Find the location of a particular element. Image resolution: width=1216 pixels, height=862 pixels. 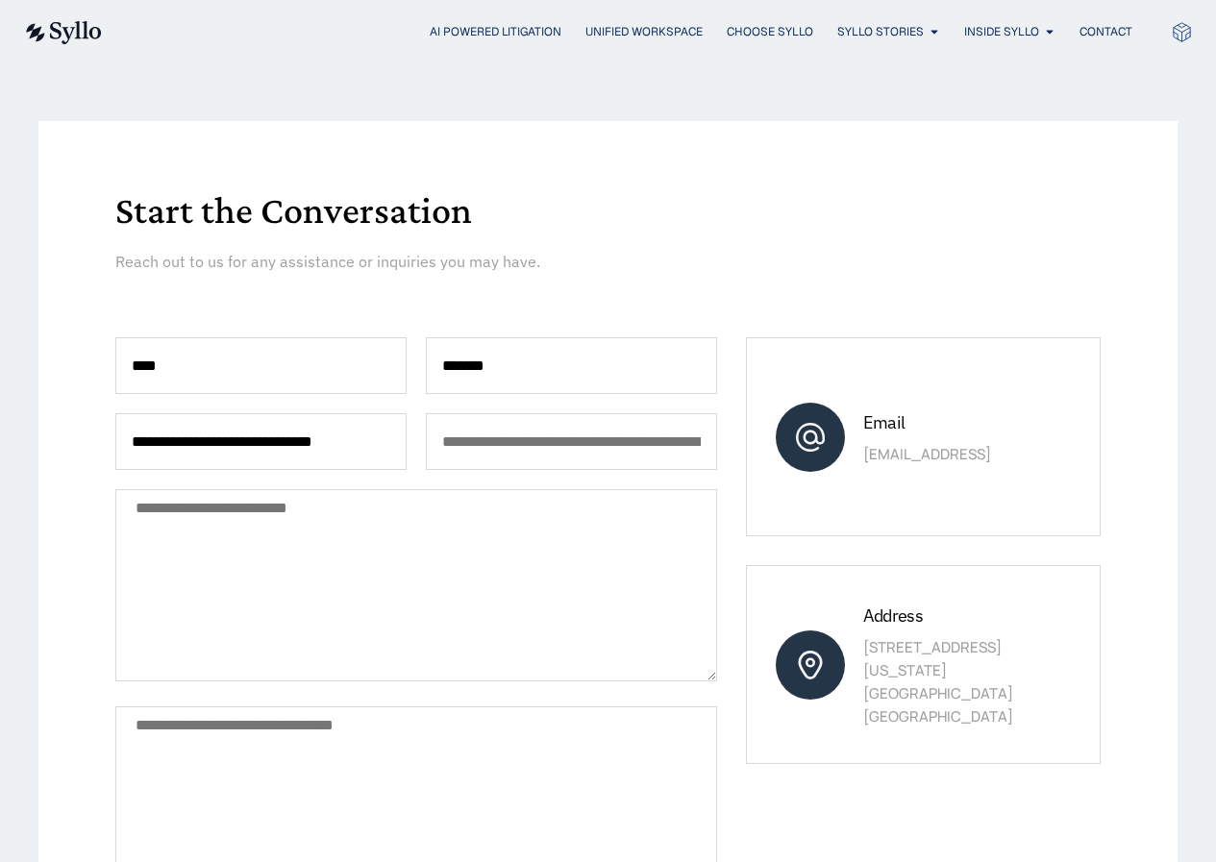

a: Contact is located at coordinates (1105, 32).